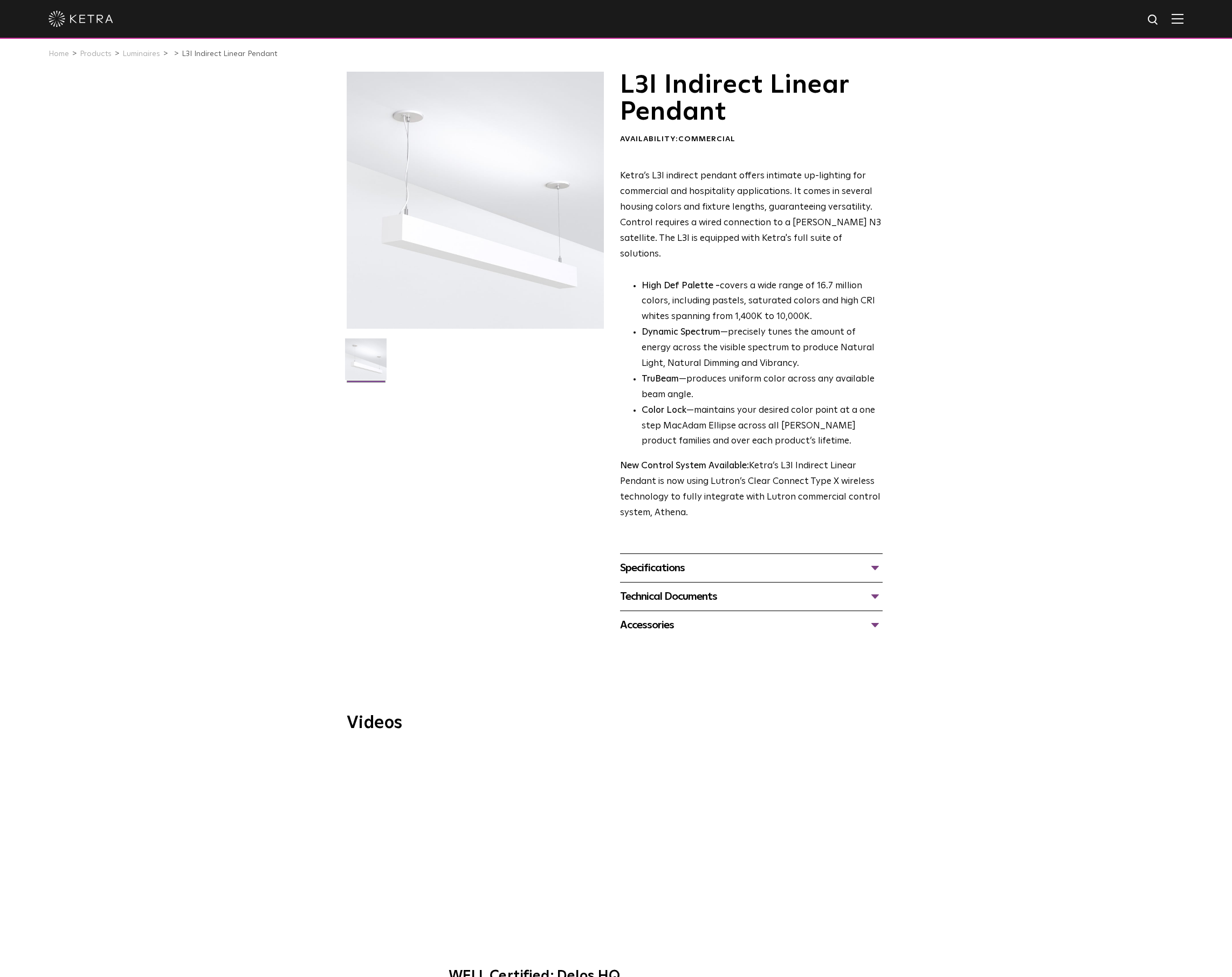  Describe the element at coordinates (229, 53) in the screenshot. I see `a: L3I Indirect Linear Pendant` at that location.